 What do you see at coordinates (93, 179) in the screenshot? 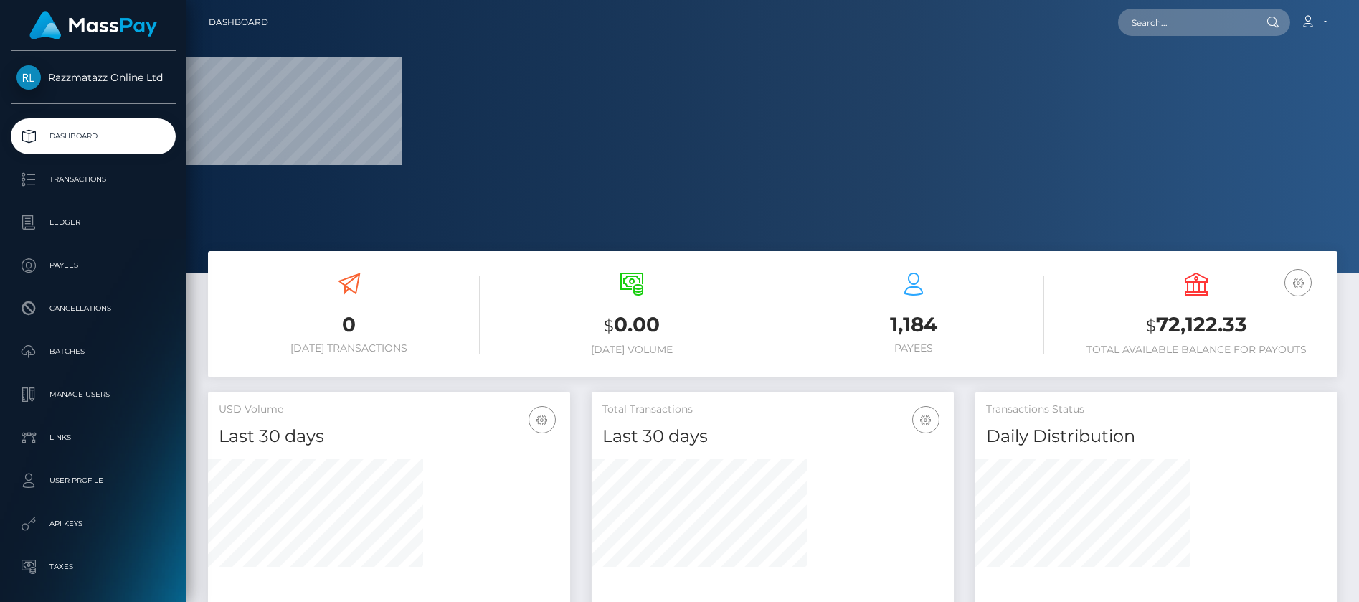
I see `a: Transactions` at bounding box center [93, 179].